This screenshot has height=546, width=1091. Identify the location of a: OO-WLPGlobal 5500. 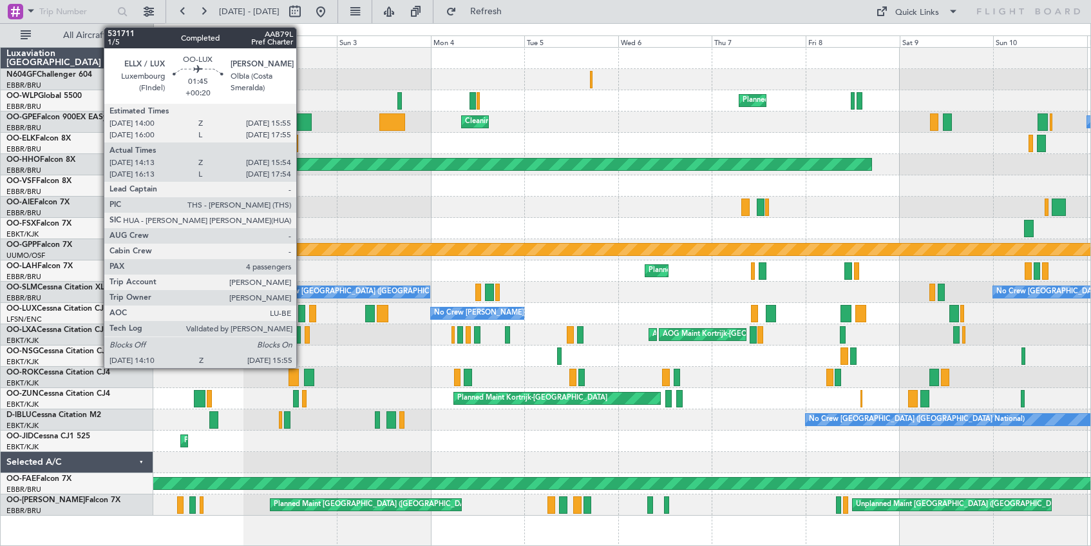
(44, 96).